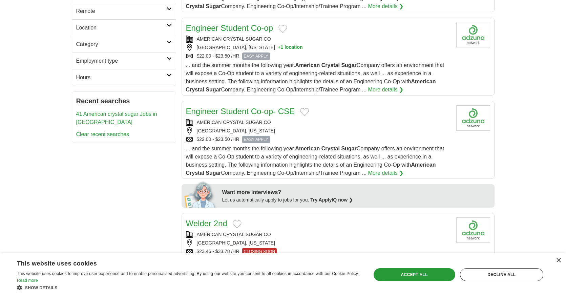 The height and width of the screenshot is (296, 566). Describe the element at coordinates (124, 27) in the screenshot. I see `a: Location` at that location.